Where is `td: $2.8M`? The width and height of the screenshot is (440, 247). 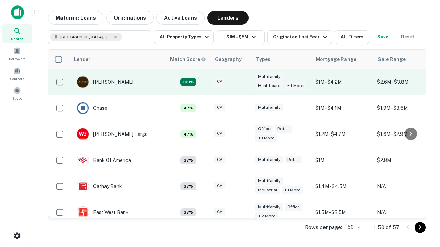 td: $2.8M is located at coordinates (405, 161).